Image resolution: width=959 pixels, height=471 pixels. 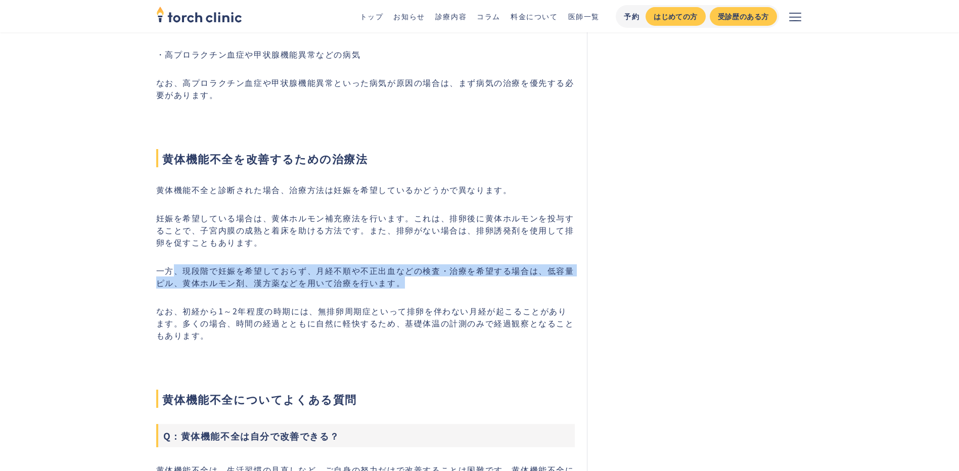 What do you see at coordinates (199, 16) in the screenshot?
I see `a: home` at bounding box center [199, 16].